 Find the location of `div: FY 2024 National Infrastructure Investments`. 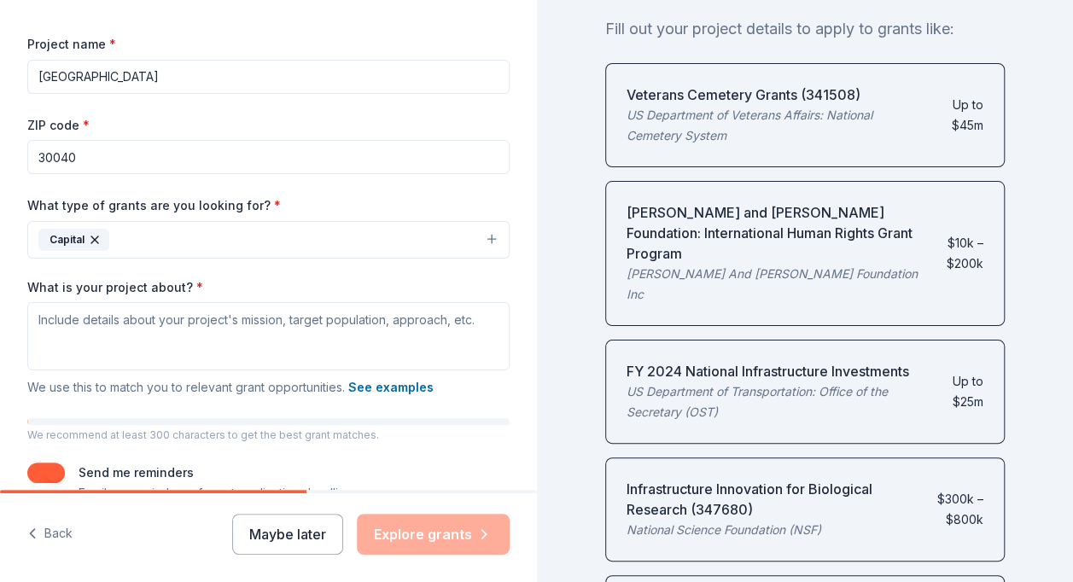

div: FY 2024 National Infrastructure Investments is located at coordinates (771, 371).